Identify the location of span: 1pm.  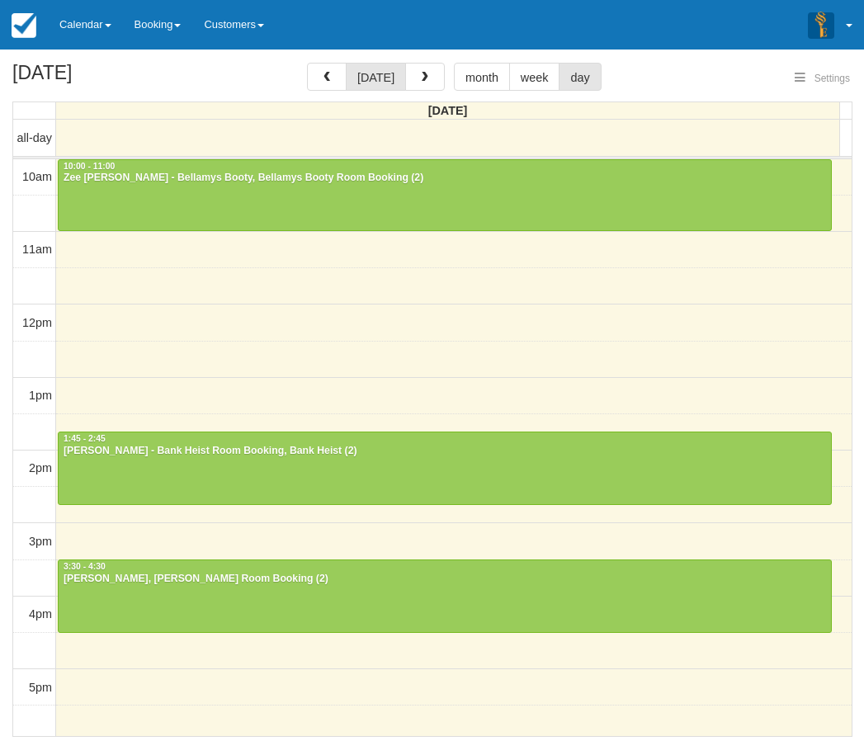
(40, 395).